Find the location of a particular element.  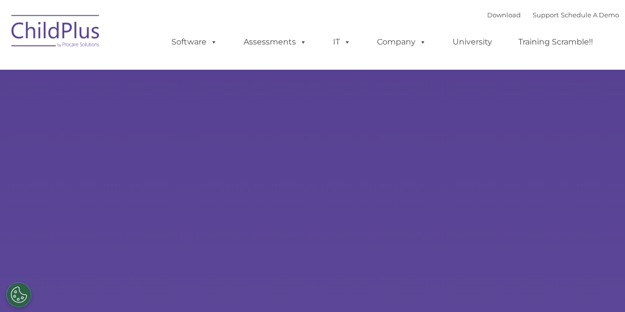

a: Company is located at coordinates (401, 42).